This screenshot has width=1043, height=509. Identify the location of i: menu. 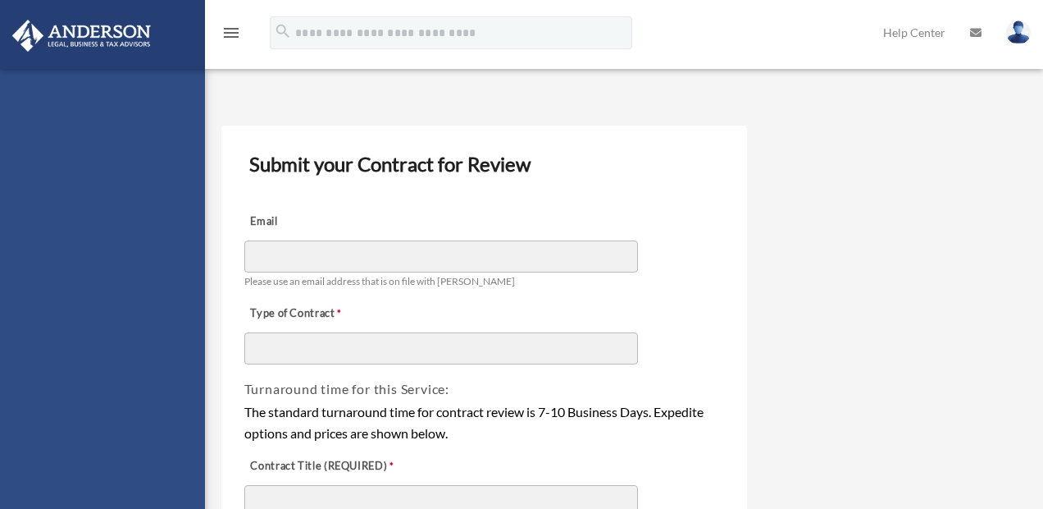
(231, 33).